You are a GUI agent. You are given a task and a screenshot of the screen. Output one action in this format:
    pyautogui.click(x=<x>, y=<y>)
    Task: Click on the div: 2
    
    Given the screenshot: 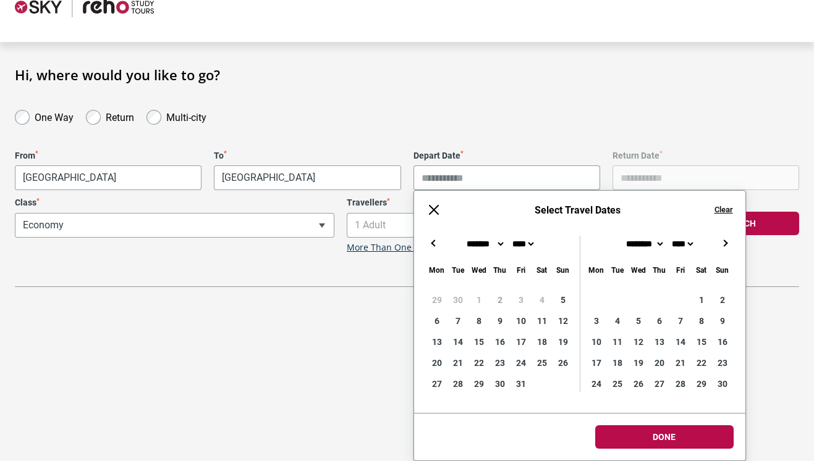 What is the action you would take?
    pyautogui.click(x=722, y=300)
    